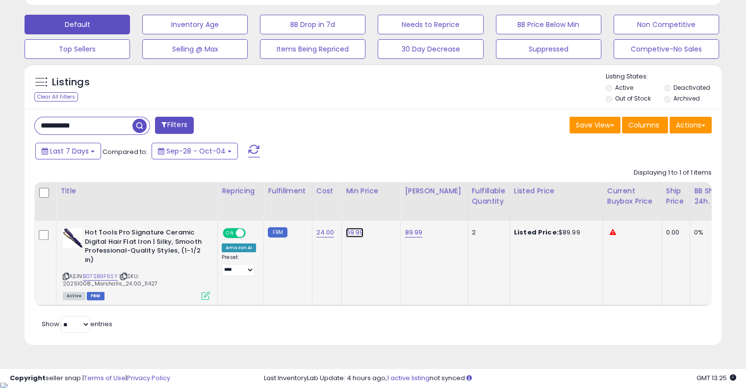 The width and height of the screenshot is (746, 388). Describe the element at coordinates (691, 87) in the screenshot. I see `label: Deactivated` at that location.